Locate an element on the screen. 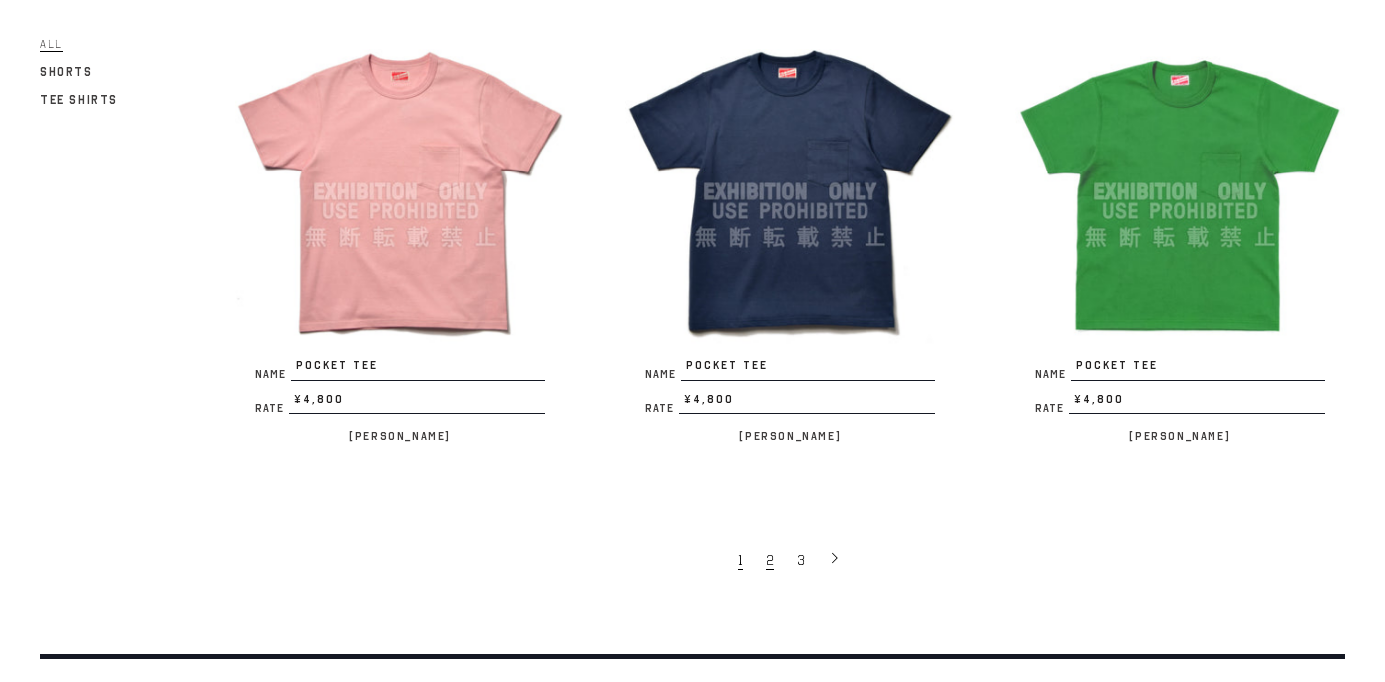 The image size is (1385, 682). span: 2 is located at coordinates (770, 560).